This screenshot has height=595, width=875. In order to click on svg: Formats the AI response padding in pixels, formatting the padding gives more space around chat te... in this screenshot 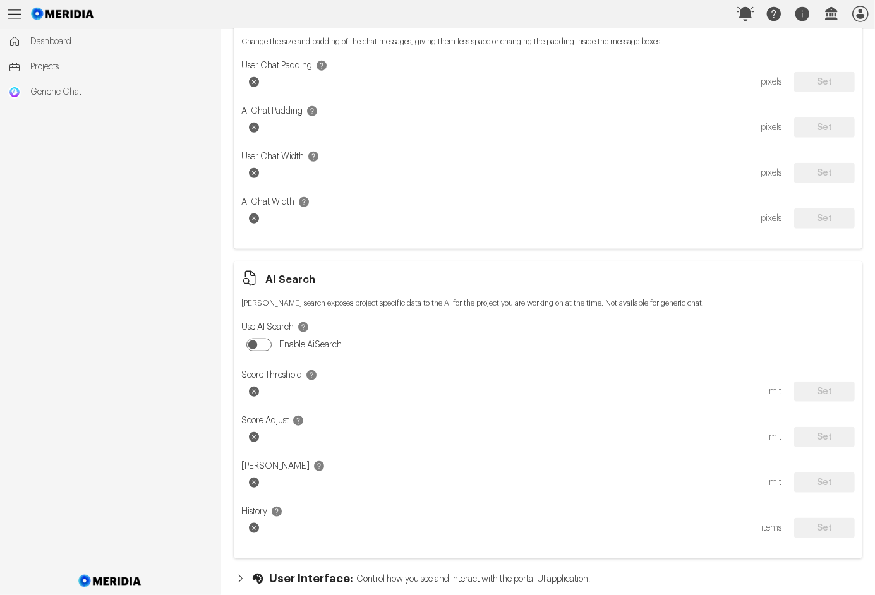, I will do `click(312, 111)`.